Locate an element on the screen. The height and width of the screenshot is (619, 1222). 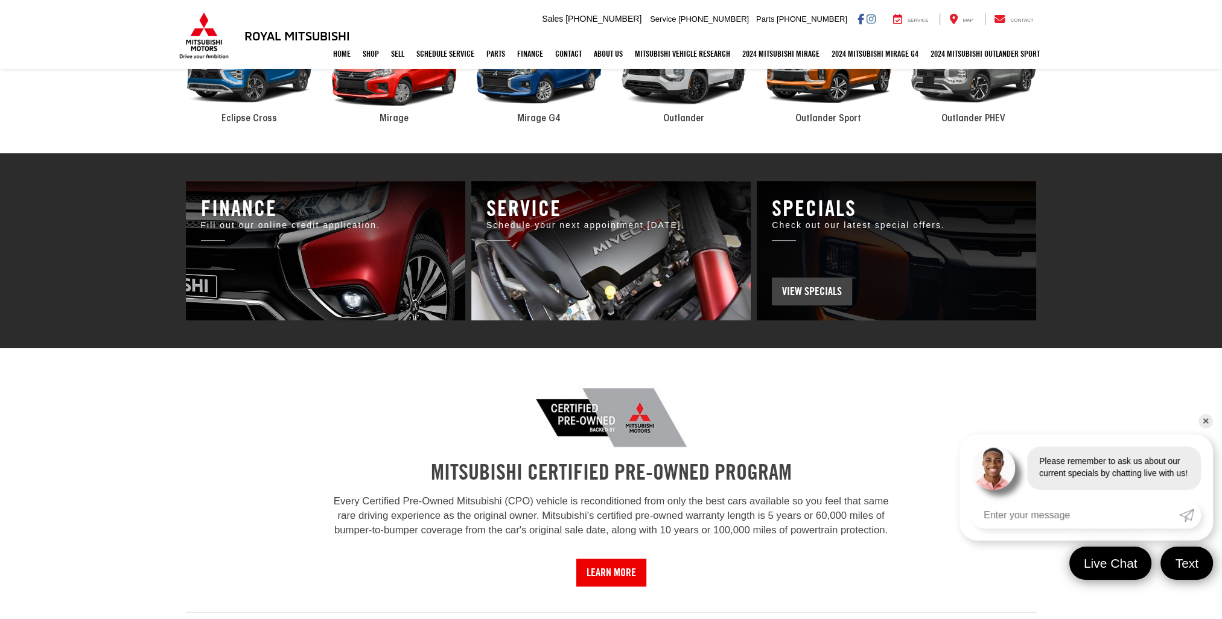
a: Facebook: Click to visit our Facebook page is located at coordinates (860, 19).